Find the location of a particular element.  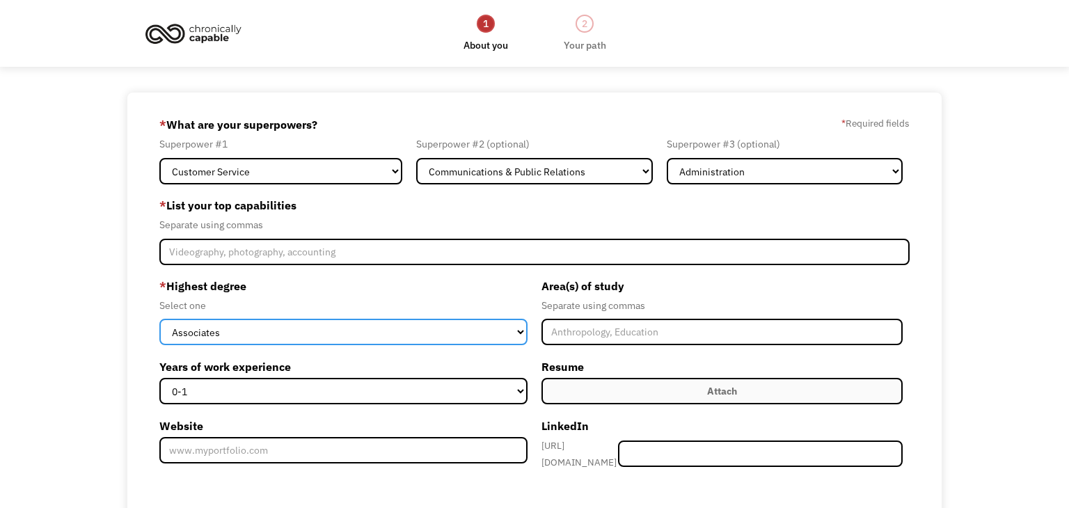

div: 1 is located at coordinates (486, 24).